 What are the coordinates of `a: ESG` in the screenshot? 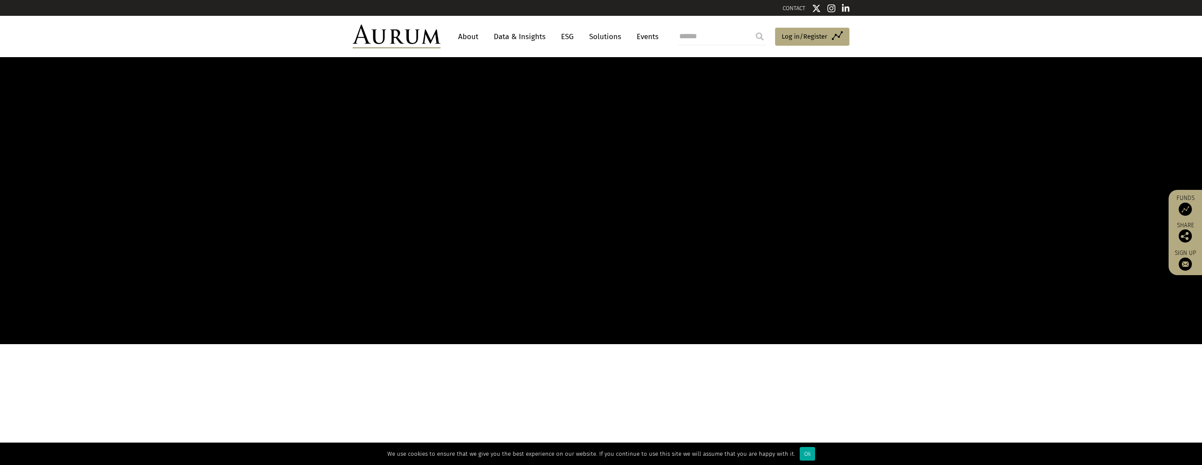 It's located at (567, 36).